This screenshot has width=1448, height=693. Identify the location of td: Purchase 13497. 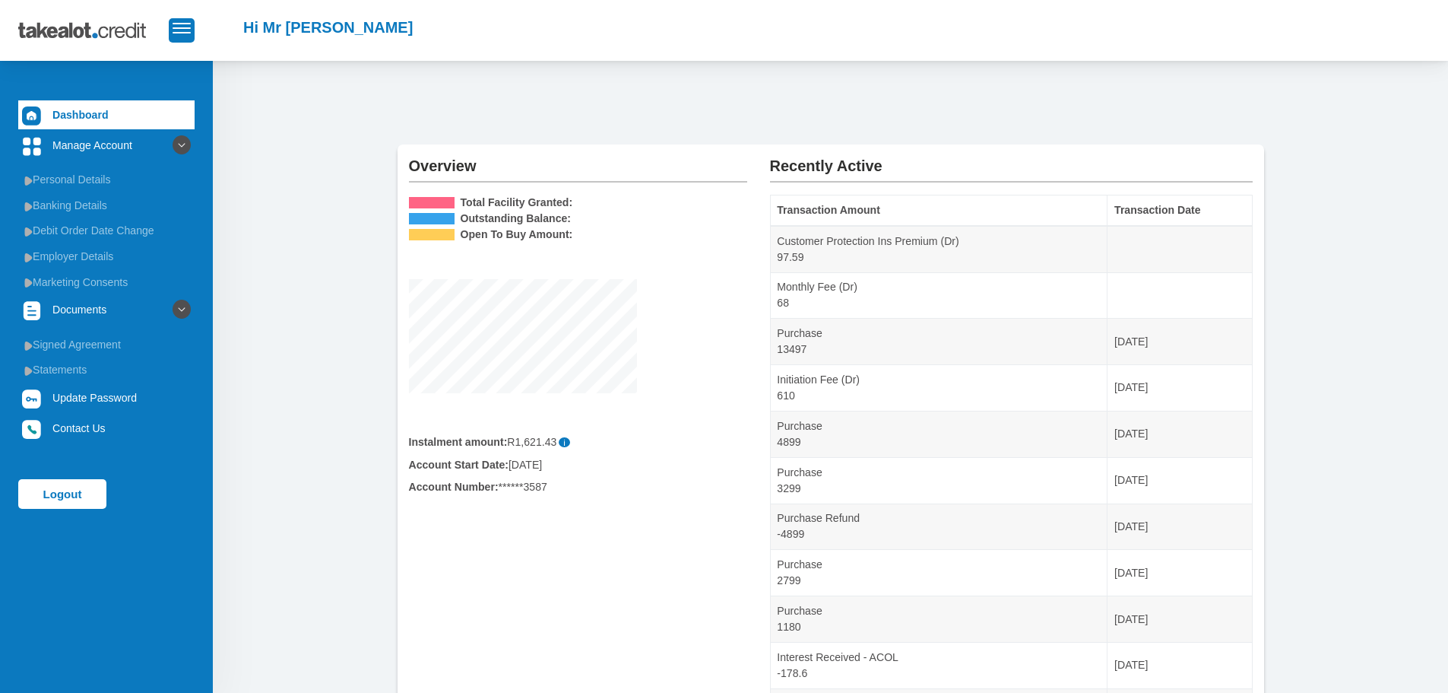
(939, 341).